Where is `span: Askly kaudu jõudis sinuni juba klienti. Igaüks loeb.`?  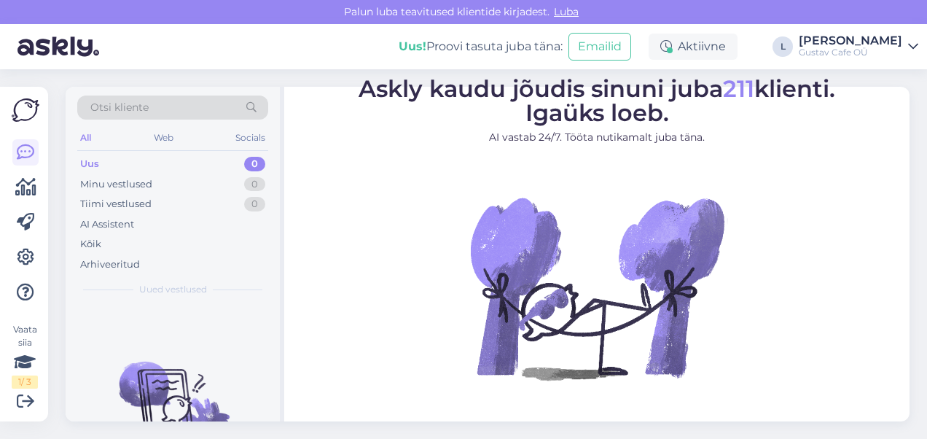
span: Askly kaudu jõudis sinuni juba klienti. Igaüks loeb. is located at coordinates (597, 101).